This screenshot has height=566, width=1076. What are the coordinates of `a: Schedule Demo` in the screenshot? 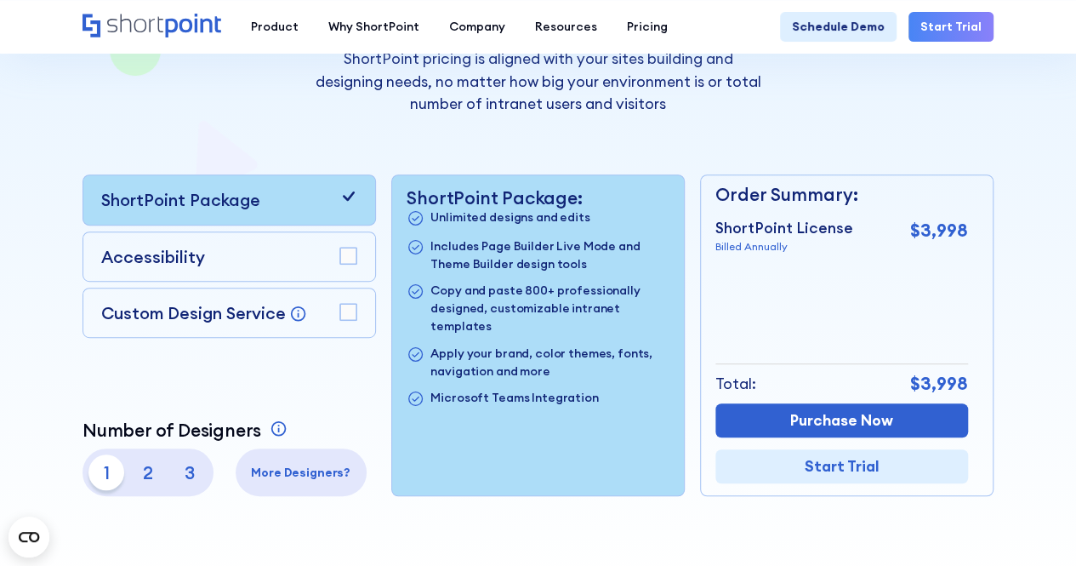 It's located at (838, 26).